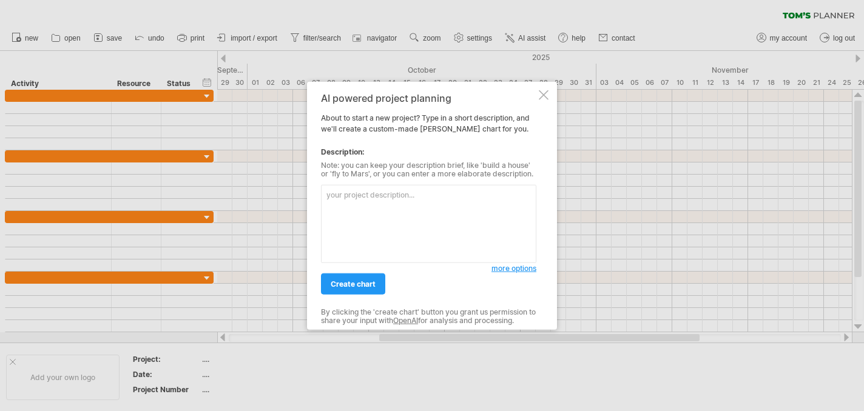 The image size is (864, 411). I want to click on div: Note: you can keep your description brief, like 'build a house' or 'fly to Mars', or you can ente..., so click(428, 170).